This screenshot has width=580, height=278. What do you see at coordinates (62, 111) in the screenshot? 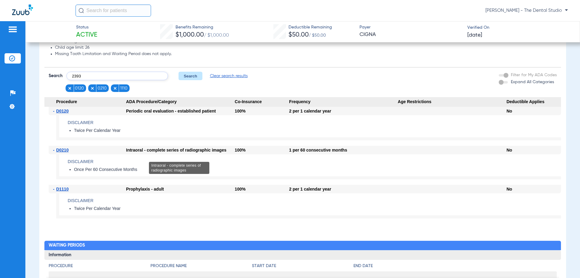
I see `span: D0120` at bounding box center [62, 111].